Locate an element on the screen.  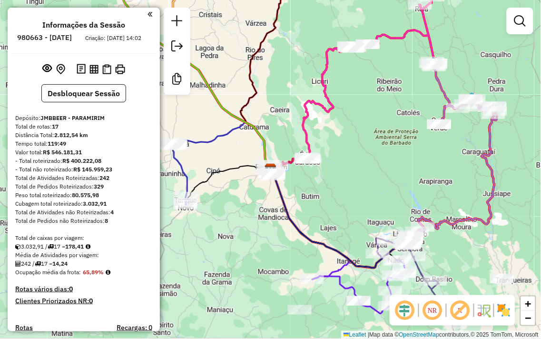
div: Atividade não roteirizada - MERCADINHO WANDO is located at coordinates (502, 279).